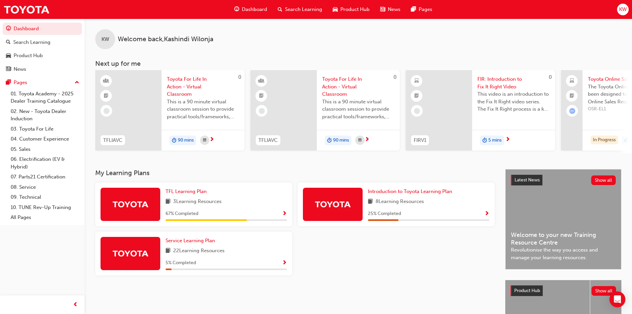 The image size is (632, 314). I want to click on span: pages-icon, so click(8, 83).